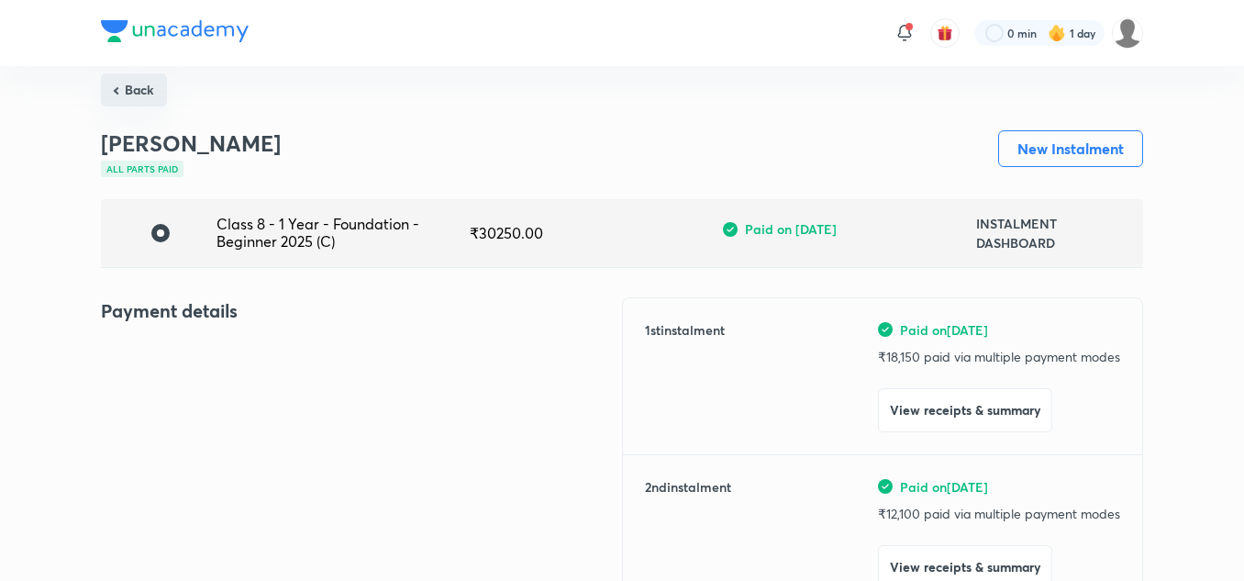 Image resolution: width=1244 pixels, height=581 pixels. What do you see at coordinates (999, 513) in the screenshot?
I see `p: ₹ 12,100 paid via multiple payment modes` at bounding box center [999, 513].